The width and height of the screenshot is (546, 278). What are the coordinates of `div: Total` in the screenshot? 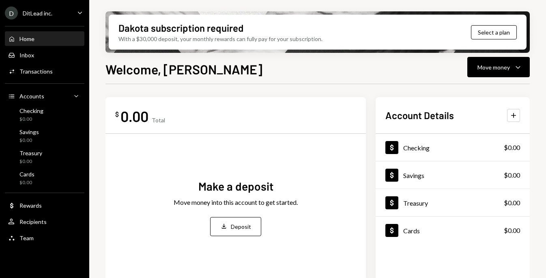 It's located at (158, 120).